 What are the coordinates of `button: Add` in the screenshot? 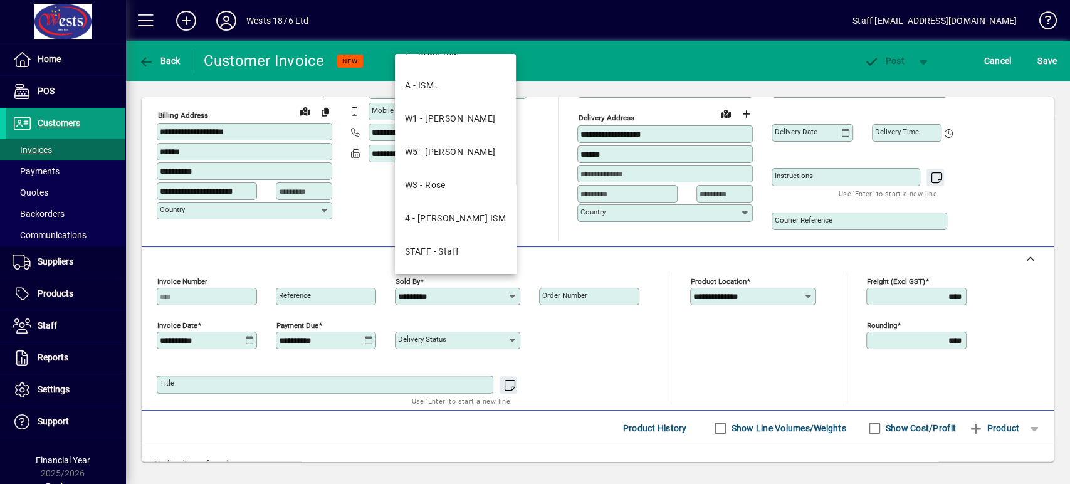 It's located at (186, 21).